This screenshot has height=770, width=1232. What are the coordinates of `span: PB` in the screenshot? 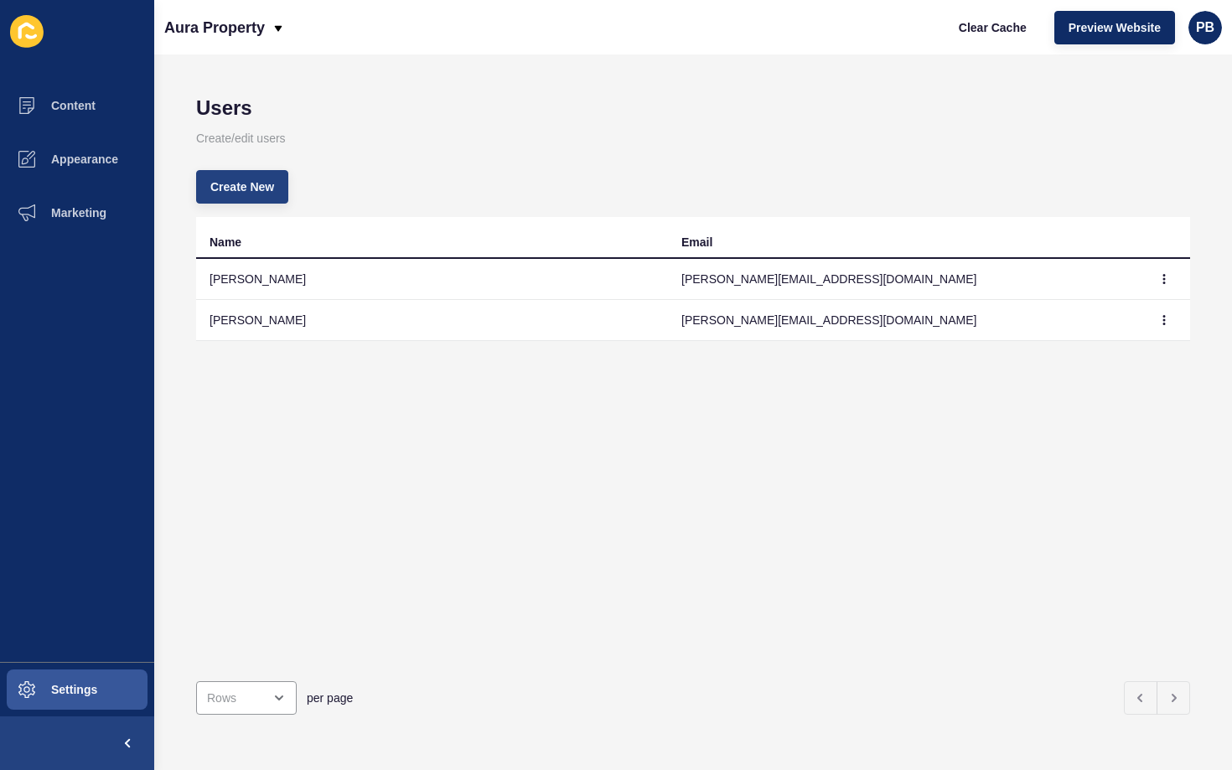 It's located at (1206, 28).